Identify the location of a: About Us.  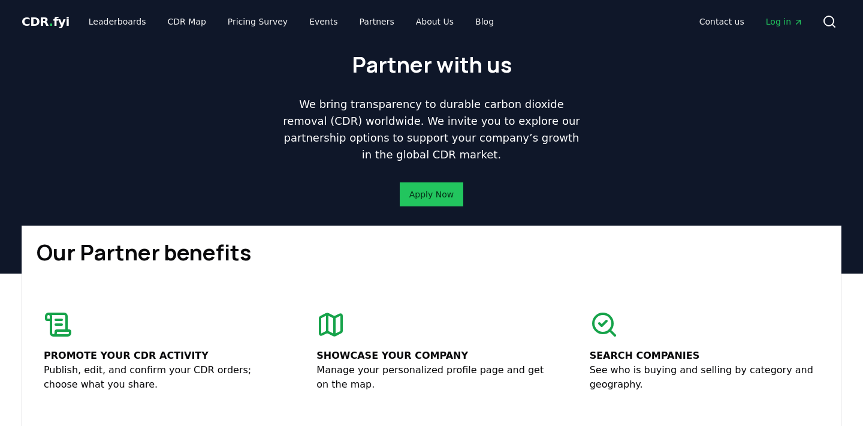
(435, 22).